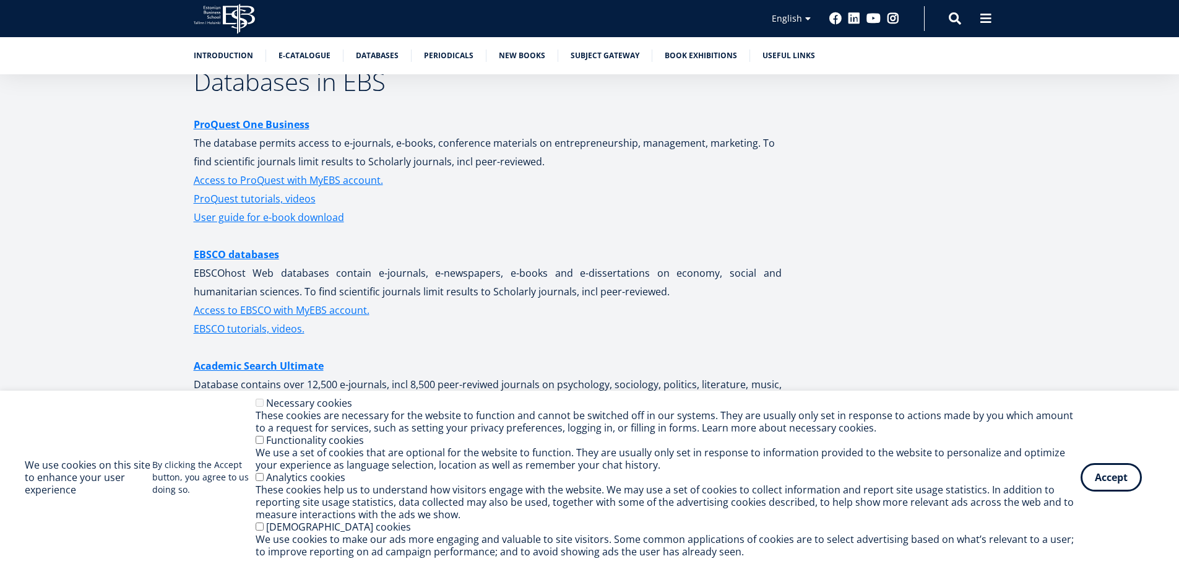  What do you see at coordinates (204, 477) in the screenshot?
I see `p: By clicking the Accept button, you agree to us doing so.` at bounding box center [204, 477].